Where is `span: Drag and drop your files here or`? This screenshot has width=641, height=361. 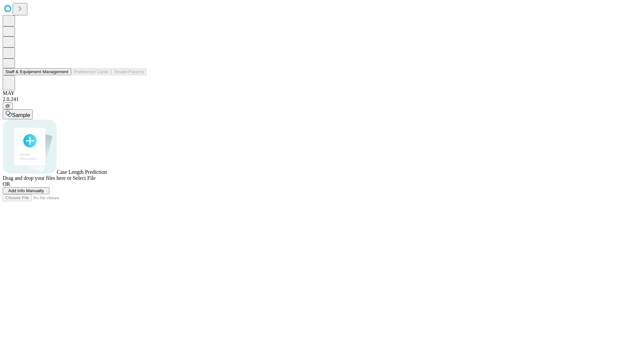 span: Drag and drop your files here or is located at coordinates (37, 178).